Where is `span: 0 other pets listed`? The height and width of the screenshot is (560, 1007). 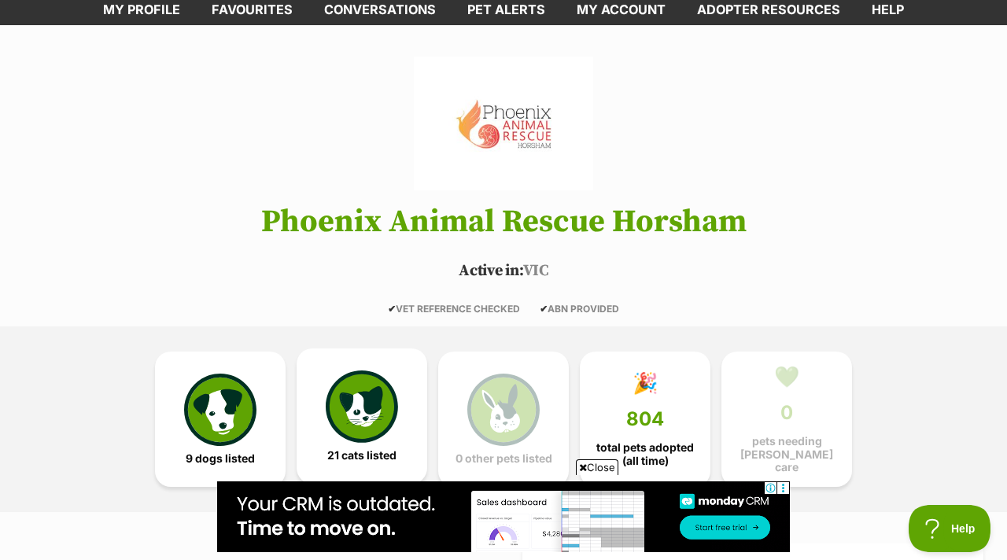 span: 0 other pets listed is located at coordinates (503, 458).